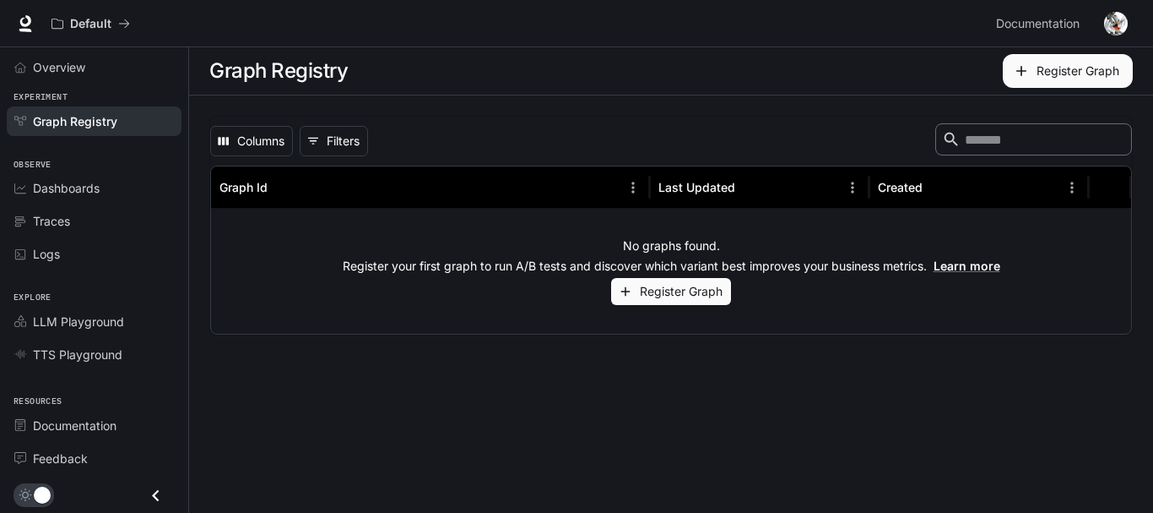 This screenshot has width=1153, height=513. Describe the element at coordinates (94, 67) in the screenshot. I see `a: Overview` at that location.